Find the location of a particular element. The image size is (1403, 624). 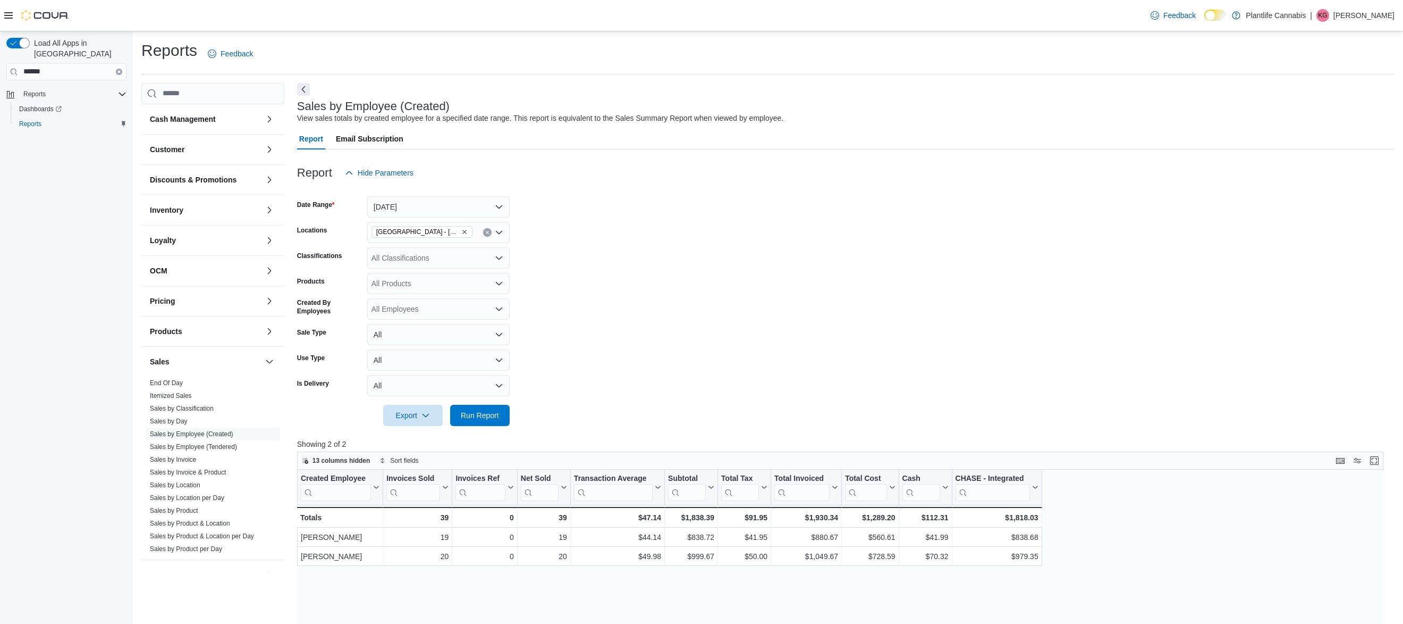

button: Net Sold is located at coordinates (544, 486).